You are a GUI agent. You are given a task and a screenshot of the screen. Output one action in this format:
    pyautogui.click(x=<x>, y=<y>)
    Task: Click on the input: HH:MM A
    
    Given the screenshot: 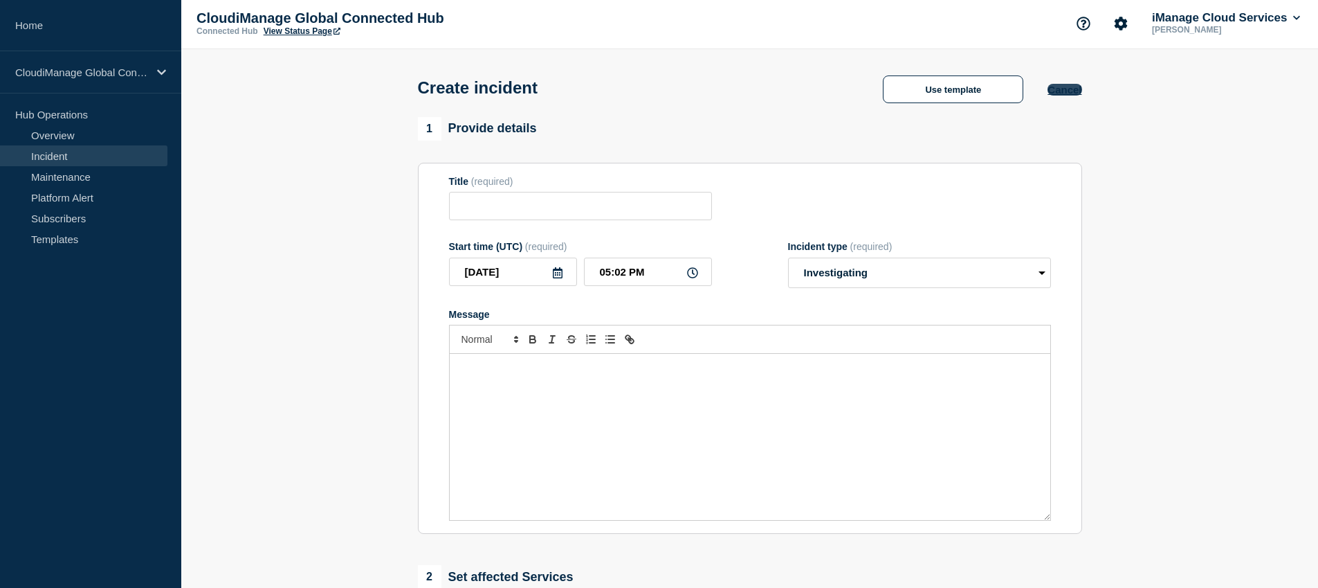 What is the action you would take?
    pyautogui.click(x=648, y=271)
    